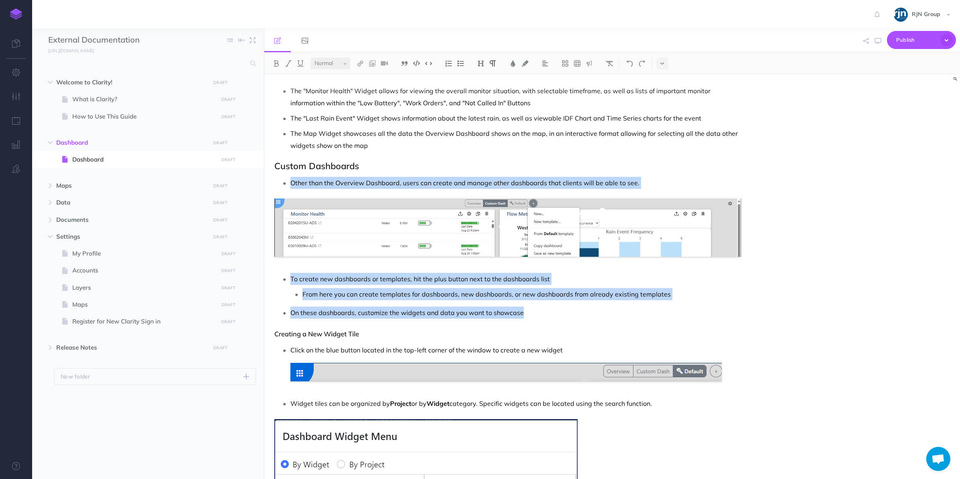 The image size is (960, 479). I want to click on span: Settings, so click(131, 237).